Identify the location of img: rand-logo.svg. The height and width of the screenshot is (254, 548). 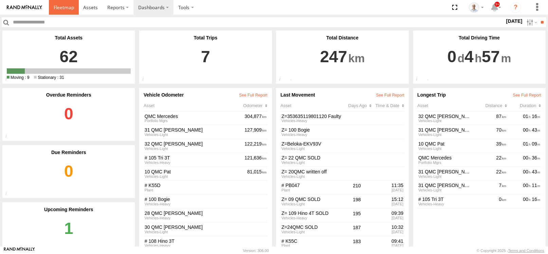
(24, 7).